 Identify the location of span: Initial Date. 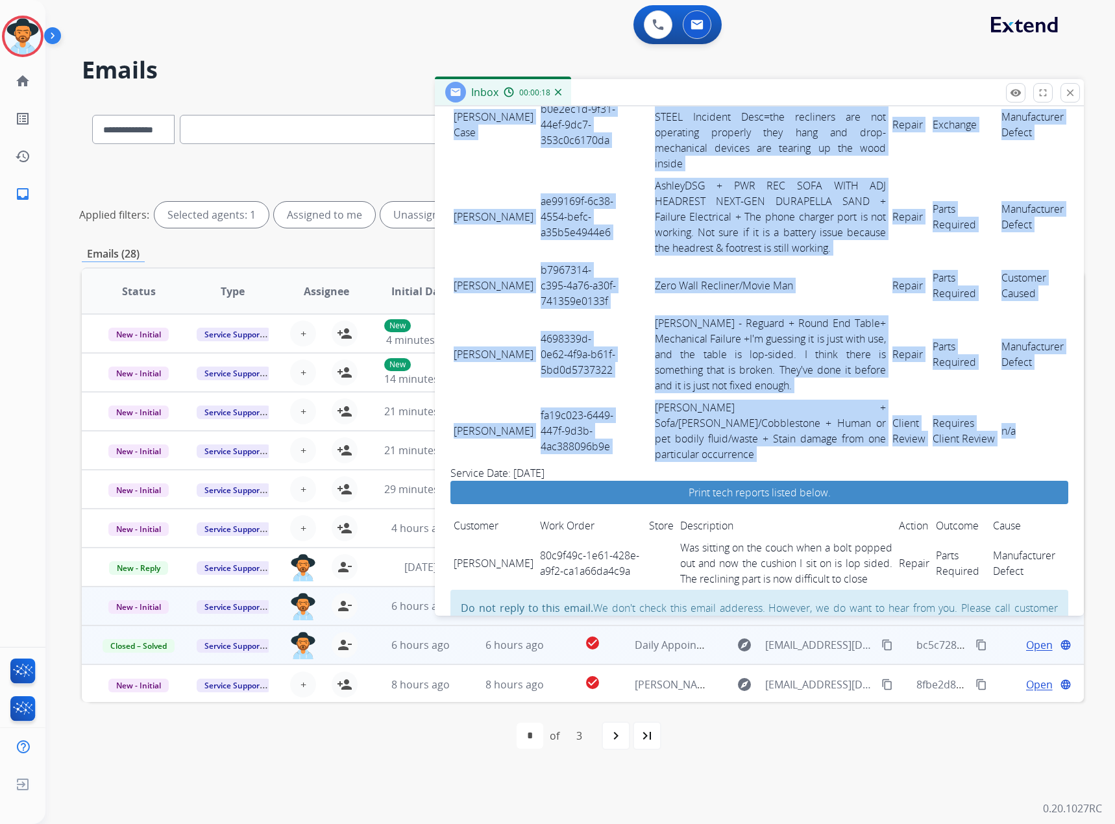
(420, 291).